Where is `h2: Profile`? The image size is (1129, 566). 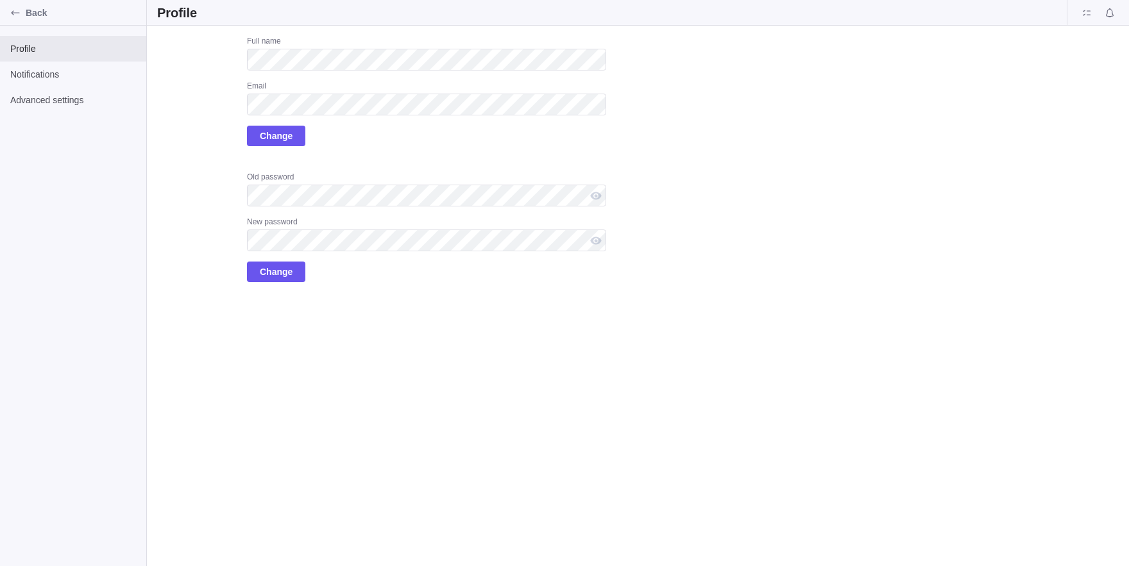
h2: Profile is located at coordinates (177, 13).